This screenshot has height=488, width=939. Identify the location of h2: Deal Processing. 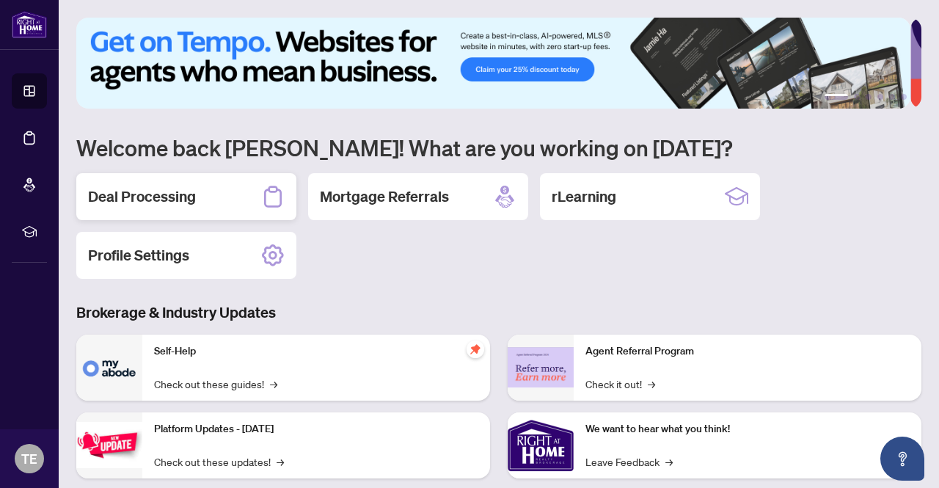
(142, 197).